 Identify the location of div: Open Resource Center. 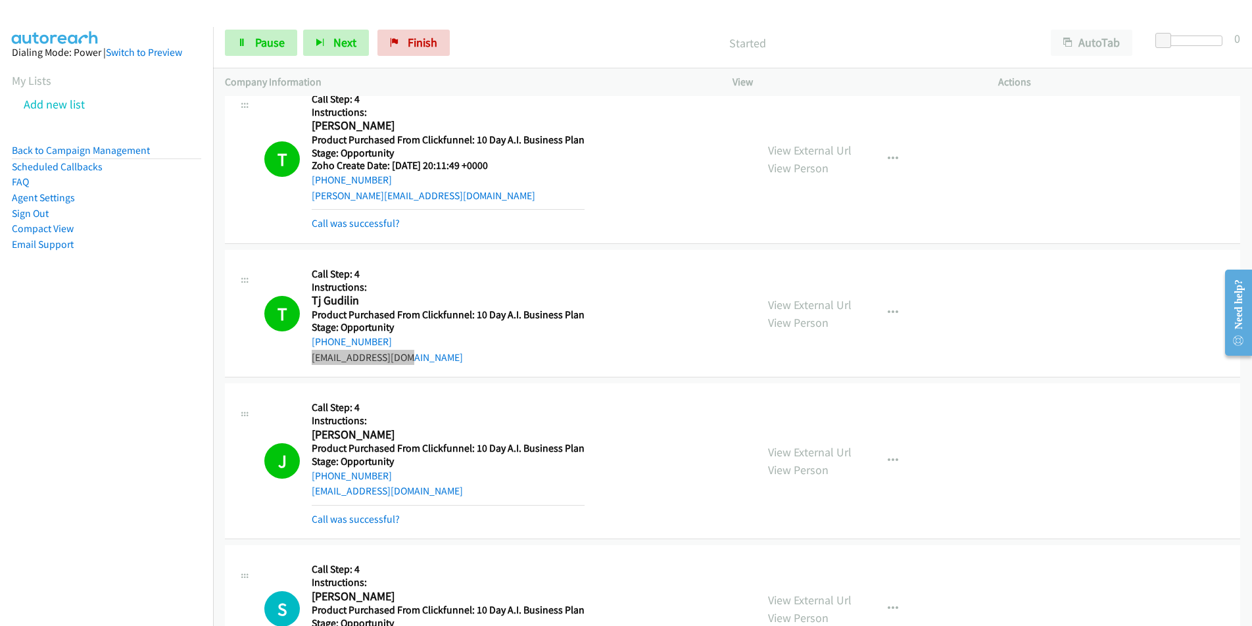
(24, 52).